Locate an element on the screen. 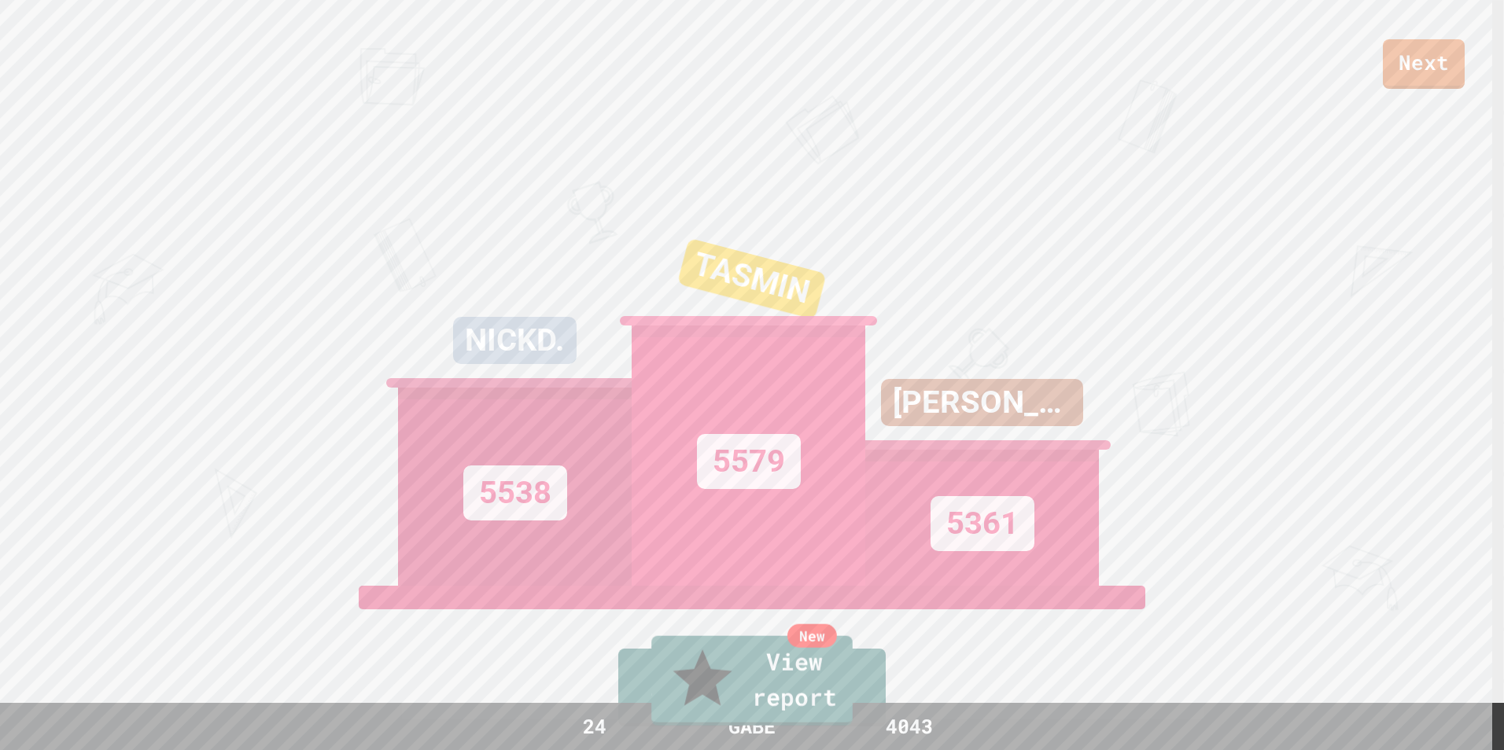 The width and height of the screenshot is (1504, 750). a: View report is located at coordinates (752, 681).